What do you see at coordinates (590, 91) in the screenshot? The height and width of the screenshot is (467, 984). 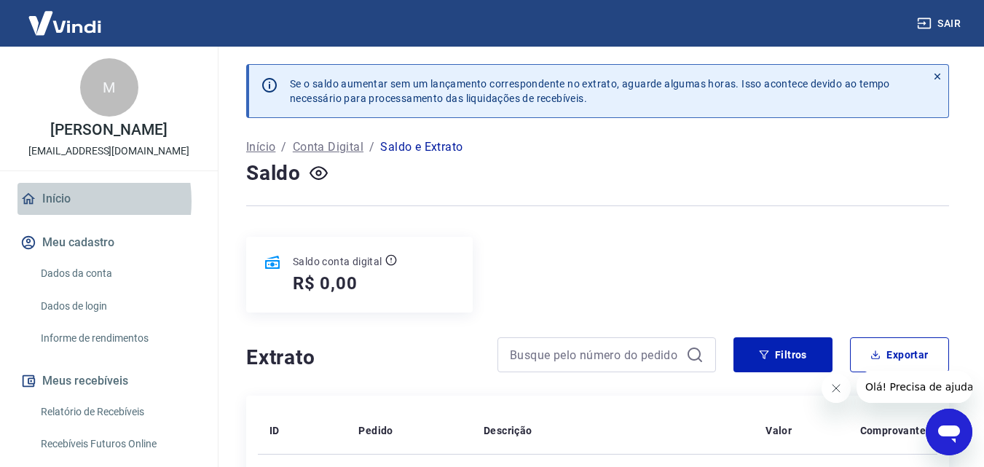 I see `p: Se o saldo aumentar sem um lançamento correspondente no extrato, aguarde algumas horas. Isso acon...` at bounding box center [590, 91].